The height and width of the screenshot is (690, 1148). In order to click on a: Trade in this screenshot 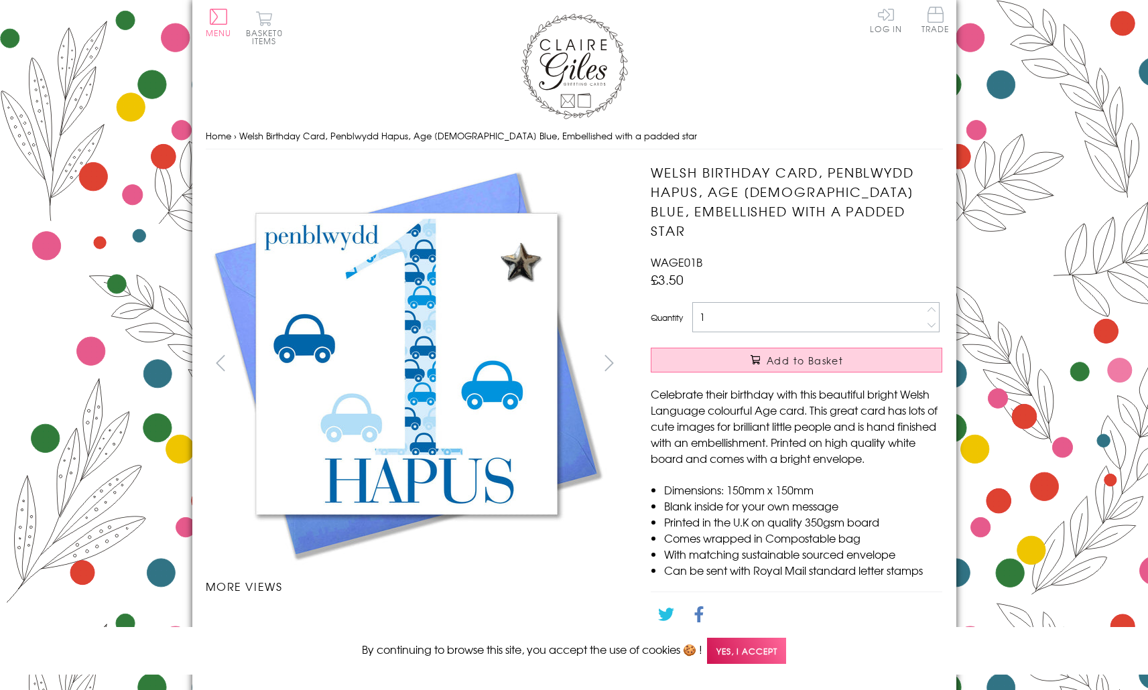, I will do `click(936, 21)`.